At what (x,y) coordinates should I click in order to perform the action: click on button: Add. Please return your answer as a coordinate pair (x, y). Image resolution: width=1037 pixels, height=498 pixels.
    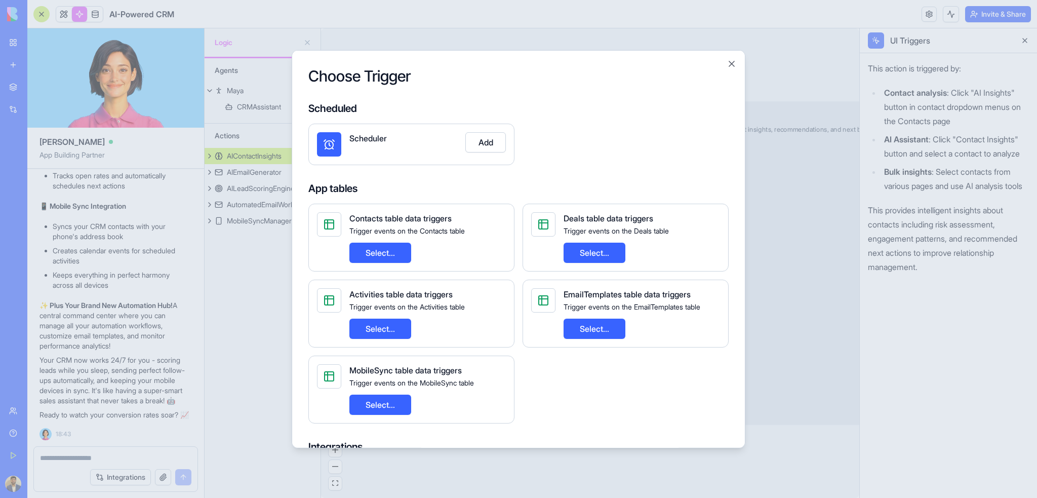
    Looking at the image, I should click on (485, 142).